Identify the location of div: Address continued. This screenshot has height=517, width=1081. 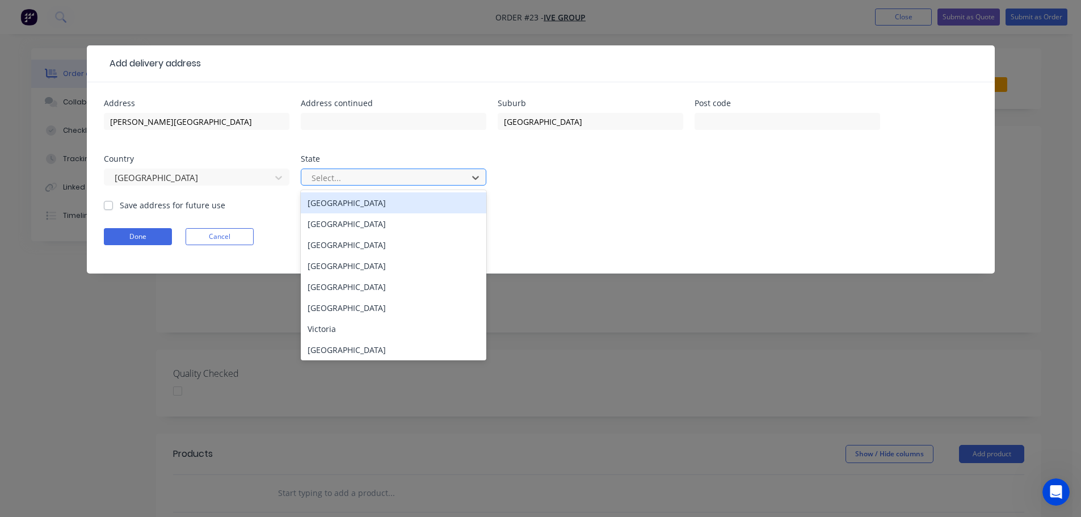
(393, 103).